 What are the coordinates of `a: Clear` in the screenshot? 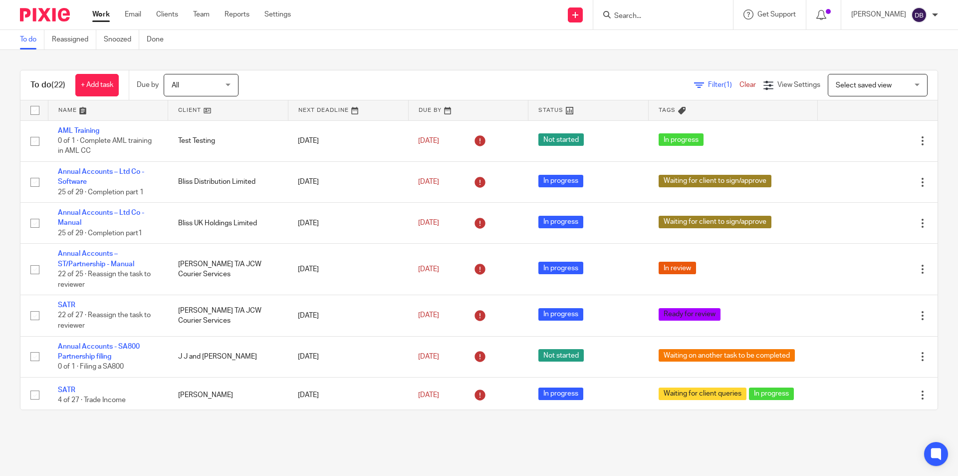 It's located at (748, 85).